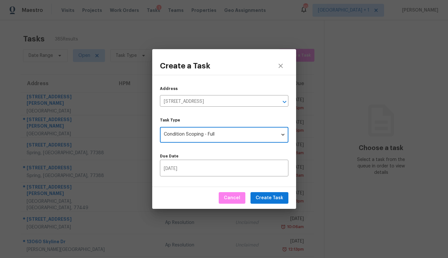 This screenshot has width=448, height=258. What do you see at coordinates (224, 120) in the screenshot?
I see `label: Task Type` at bounding box center [224, 120].